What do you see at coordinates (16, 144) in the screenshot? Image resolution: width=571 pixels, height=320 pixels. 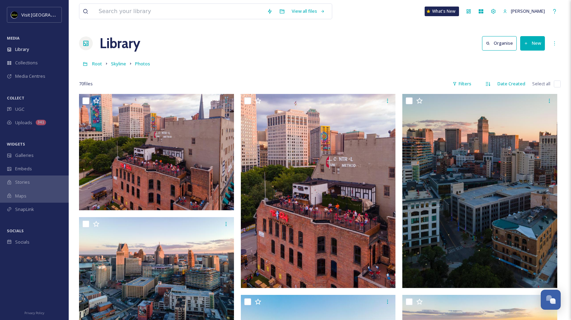 I see `span: WIDGETS` at bounding box center [16, 144].